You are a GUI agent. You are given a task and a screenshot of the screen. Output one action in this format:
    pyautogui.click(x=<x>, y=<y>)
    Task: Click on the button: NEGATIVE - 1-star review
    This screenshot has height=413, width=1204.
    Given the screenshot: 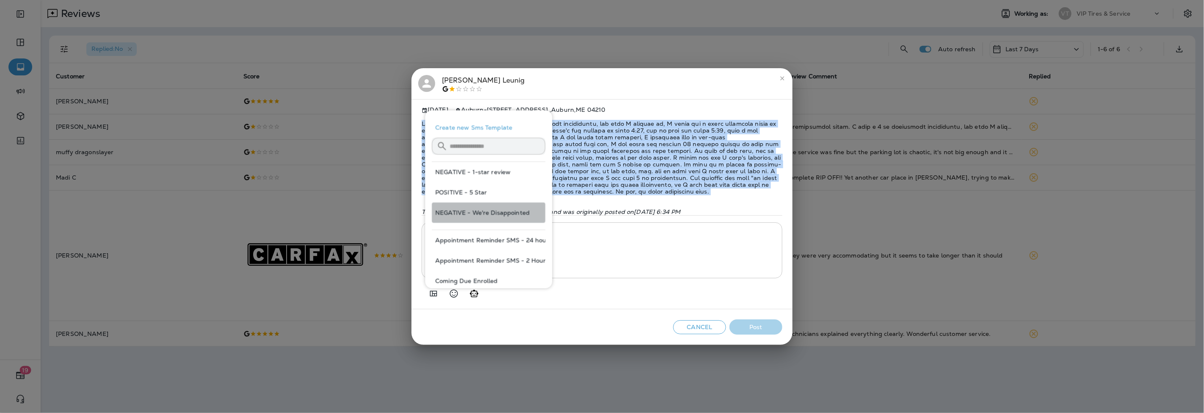 What is the action you would take?
    pyautogui.click(x=489, y=172)
    